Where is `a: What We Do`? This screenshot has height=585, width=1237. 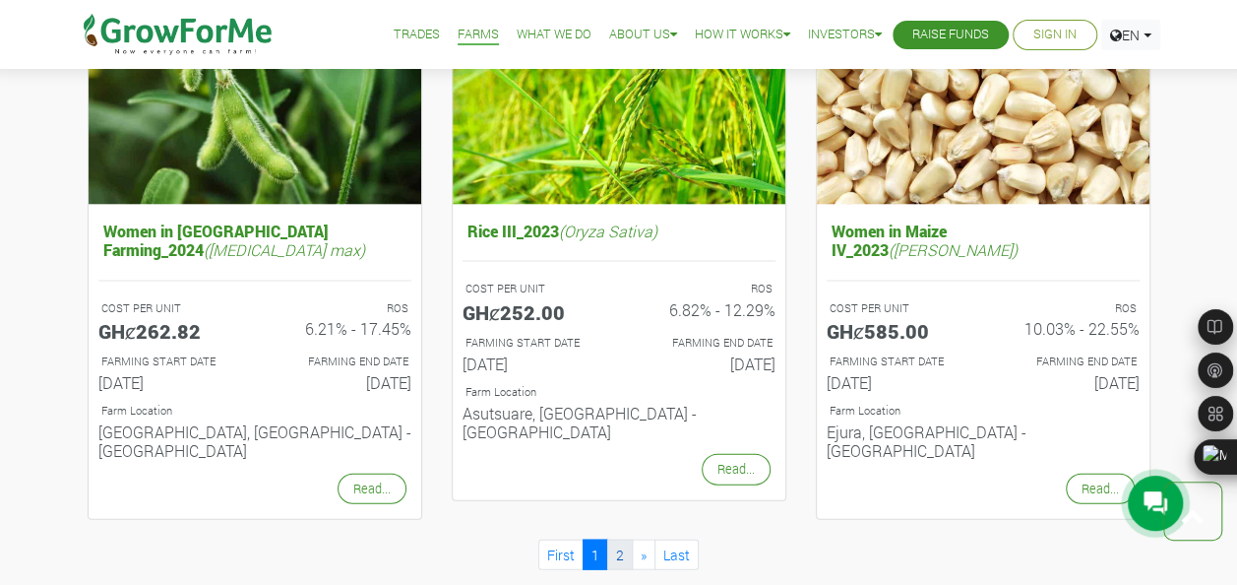
a: What We Do is located at coordinates (554, 34).